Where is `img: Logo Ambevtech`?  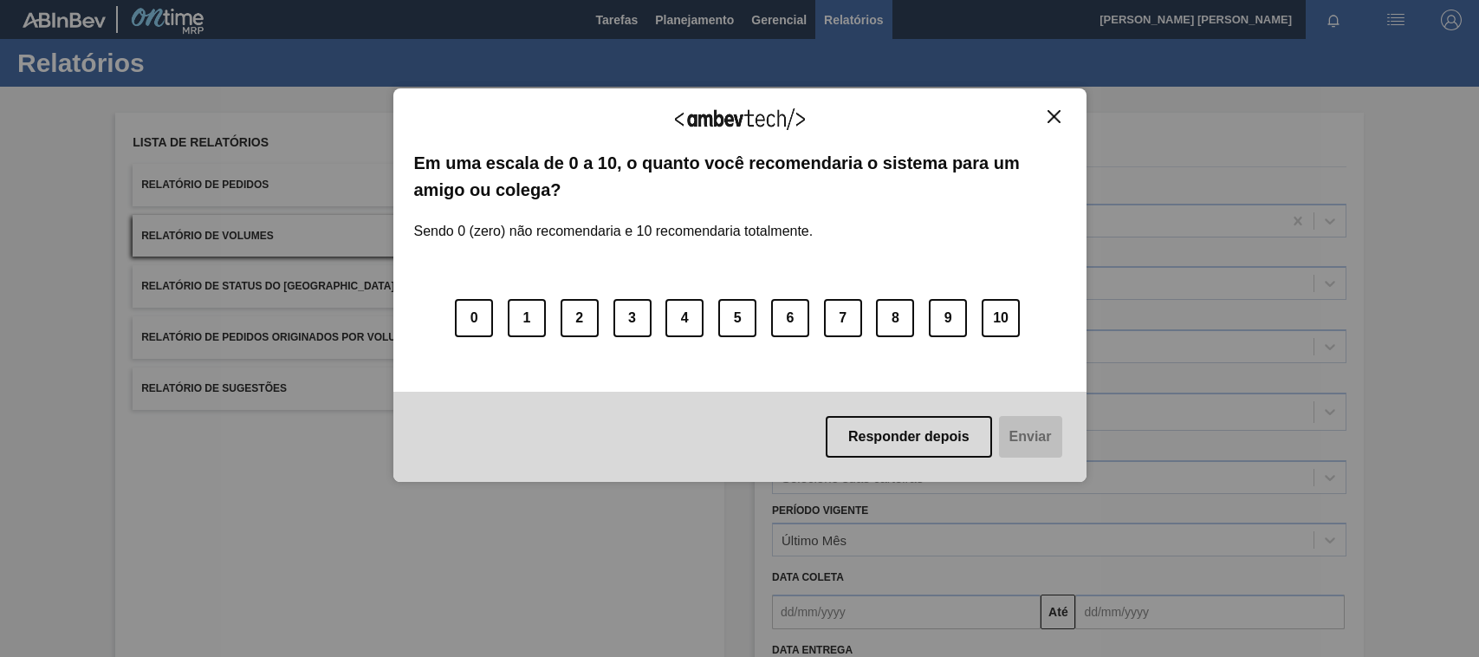 img: Logo Ambevtech is located at coordinates (740, 119).